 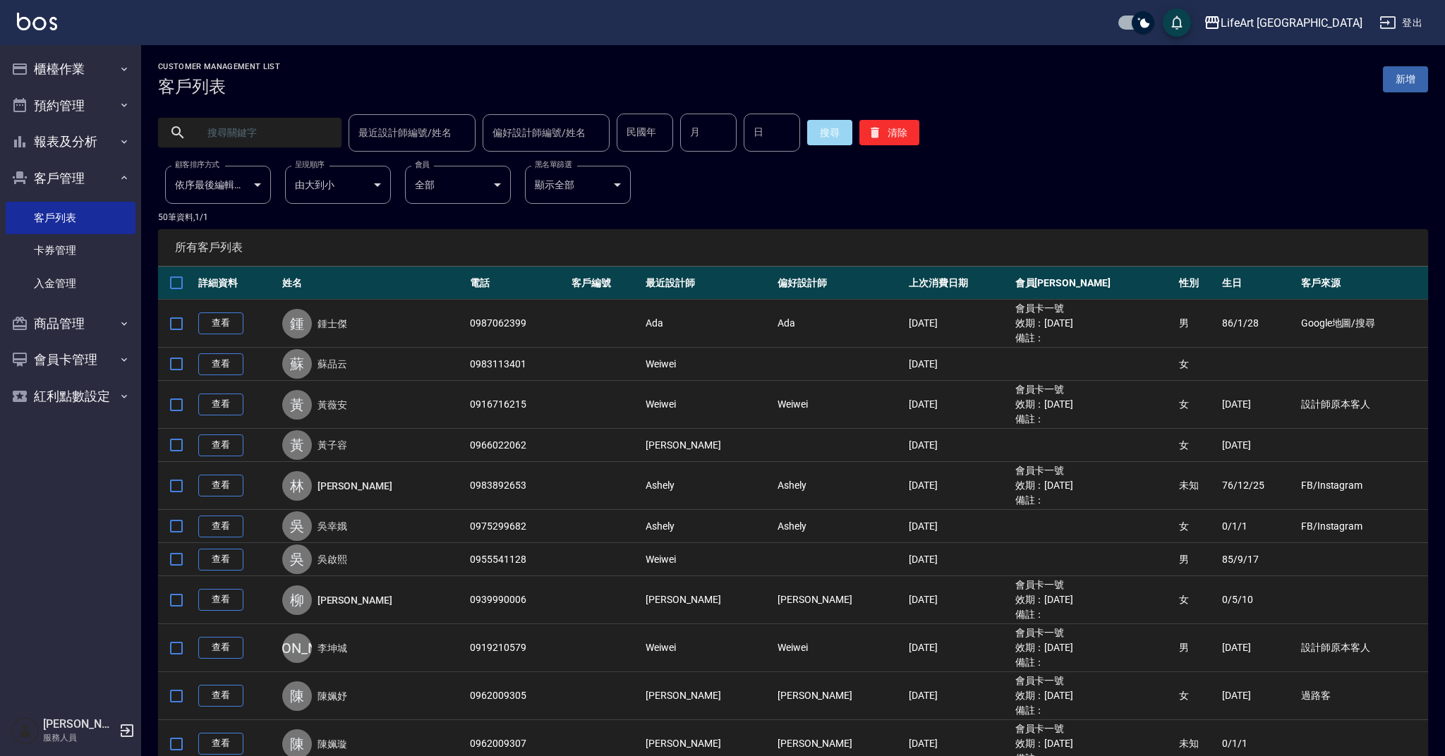 I want to click on td: 0962009305, so click(x=517, y=696).